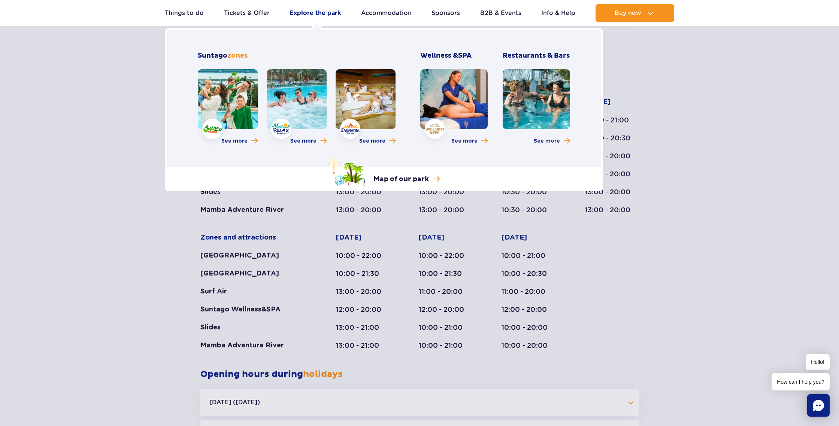 The height and width of the screenshot is (426, 839). I want to click on a: Sponsors, so click(446, 13).